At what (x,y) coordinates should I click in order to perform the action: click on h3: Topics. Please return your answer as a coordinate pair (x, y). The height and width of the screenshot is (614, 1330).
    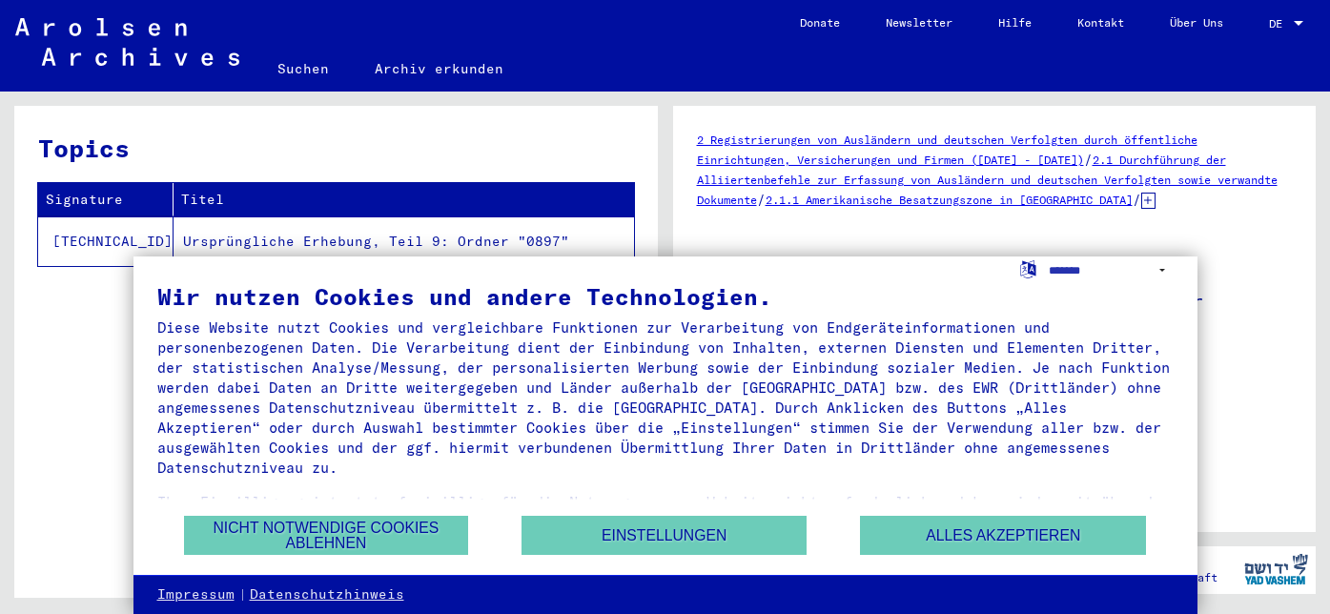
    Looking at the image, I should click on (336, 148).